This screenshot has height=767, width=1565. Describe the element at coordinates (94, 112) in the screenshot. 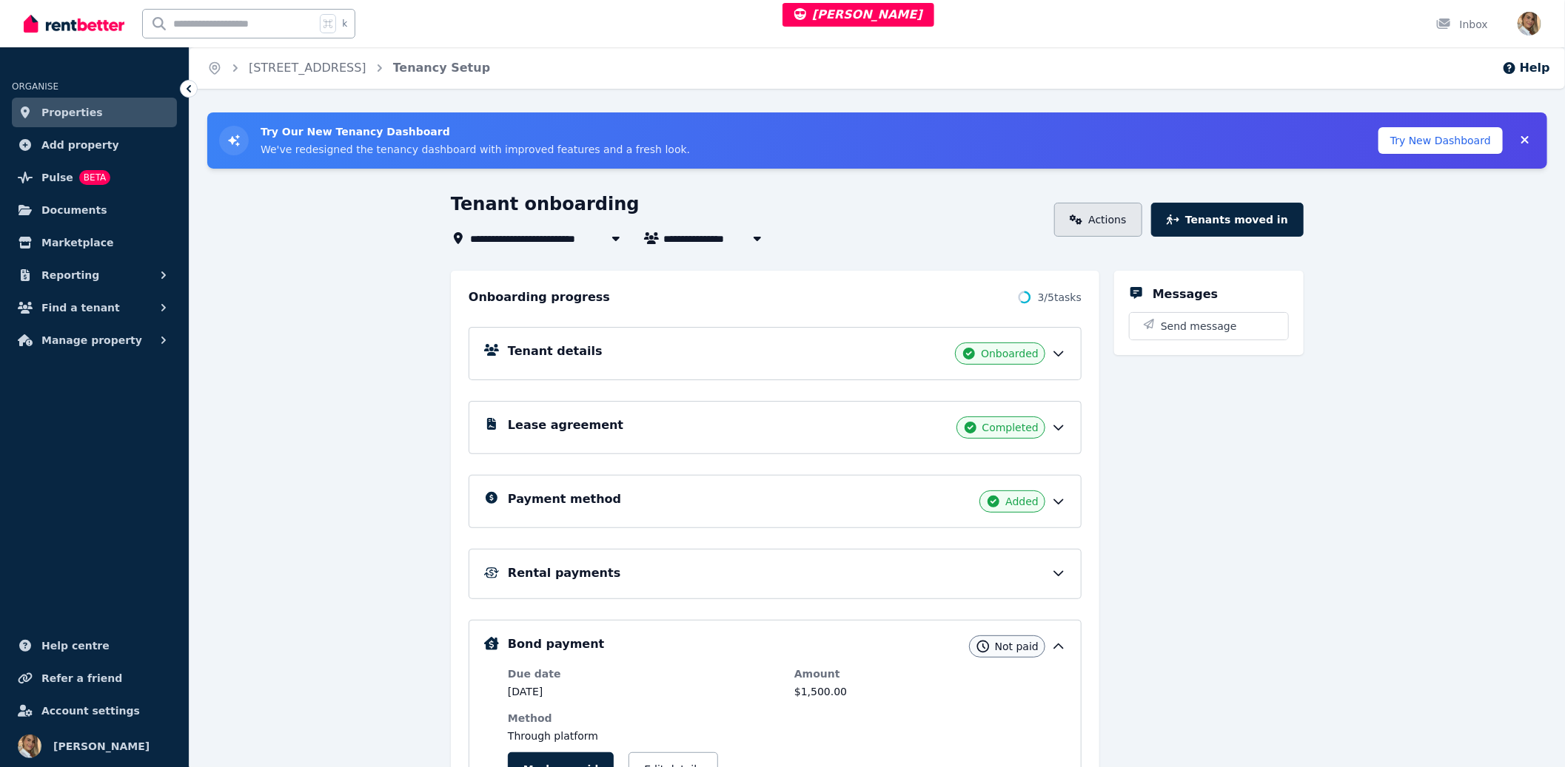

I see `a: Properties` at that location.